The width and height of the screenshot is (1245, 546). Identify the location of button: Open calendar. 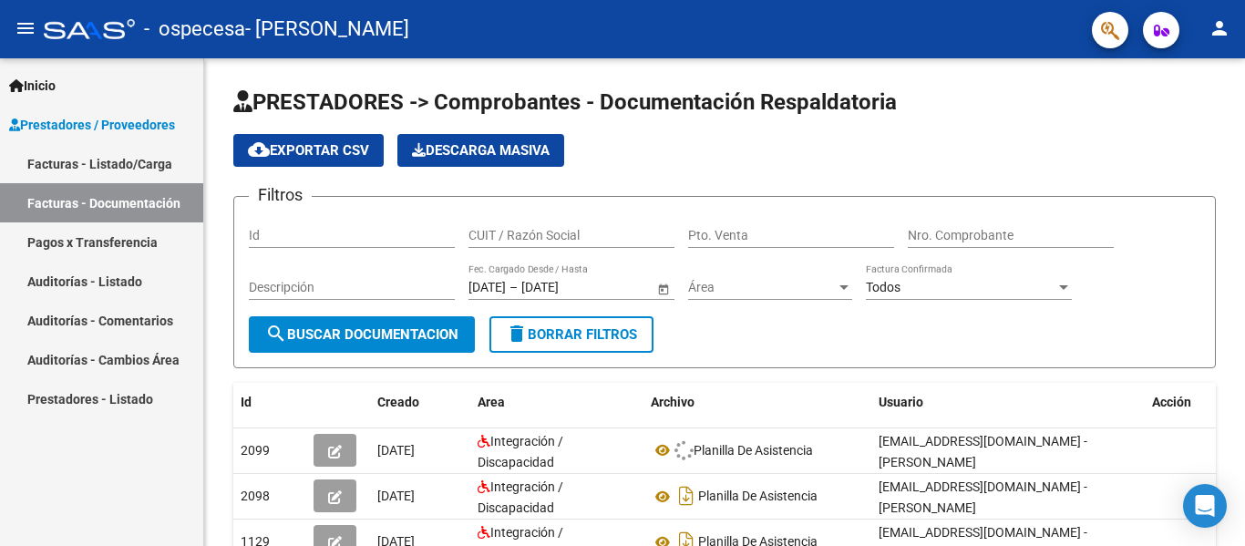
(663, 288).